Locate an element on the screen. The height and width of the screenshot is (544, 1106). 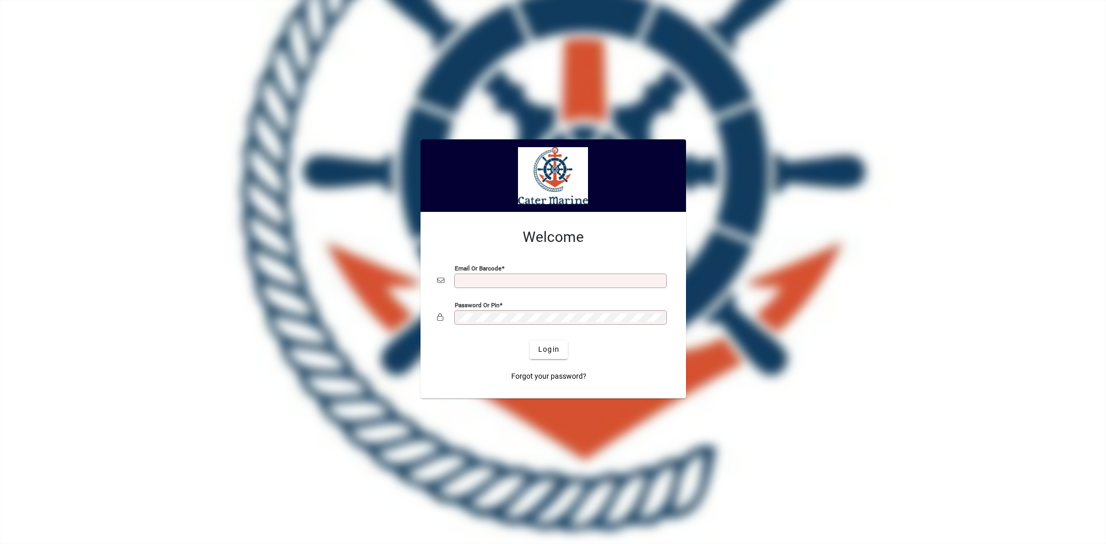
span: Forgot your password? is located at coordinates (548, 376).